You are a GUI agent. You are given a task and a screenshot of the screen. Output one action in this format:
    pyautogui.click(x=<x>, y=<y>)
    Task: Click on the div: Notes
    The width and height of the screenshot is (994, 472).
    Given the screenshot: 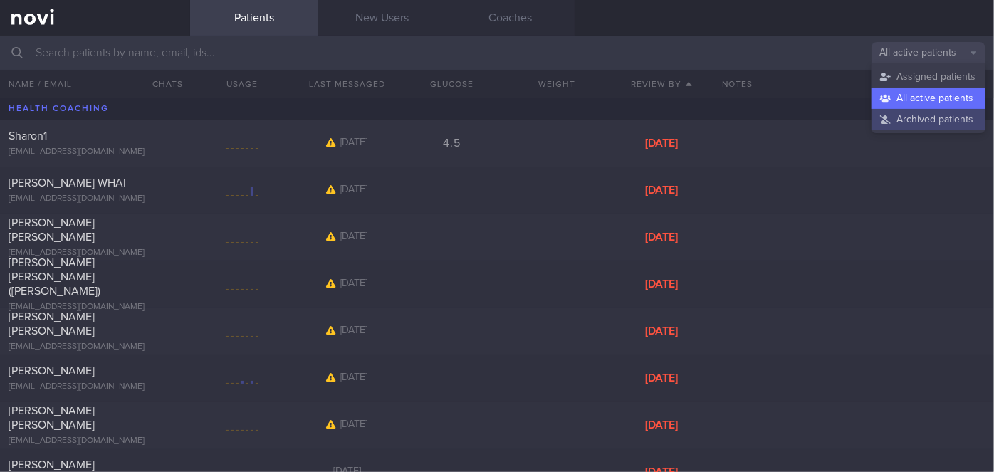 What is the action you would take?
    pyautogui.click(x=853, y=84)
    